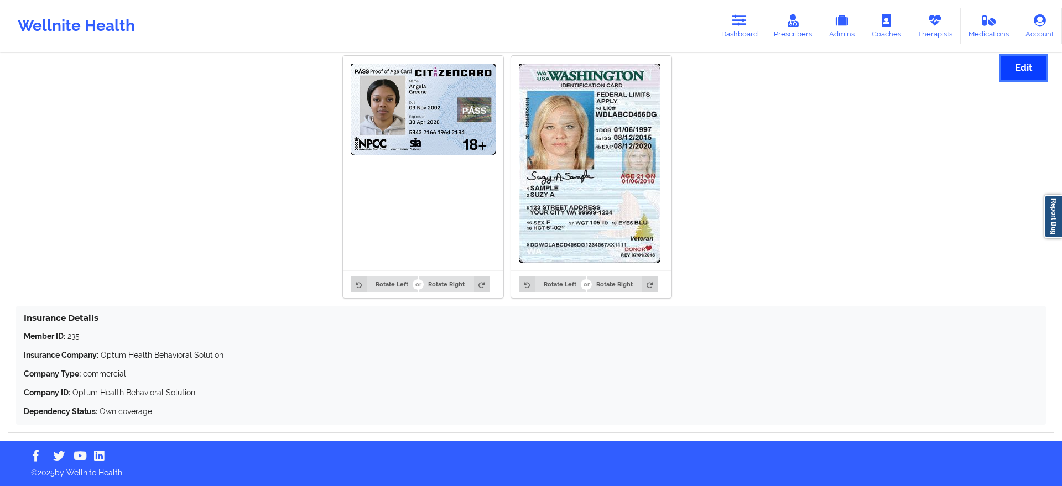  Describe the element at coordinates (531, 374) in the screenshot. I see `p: commercial` at that location.